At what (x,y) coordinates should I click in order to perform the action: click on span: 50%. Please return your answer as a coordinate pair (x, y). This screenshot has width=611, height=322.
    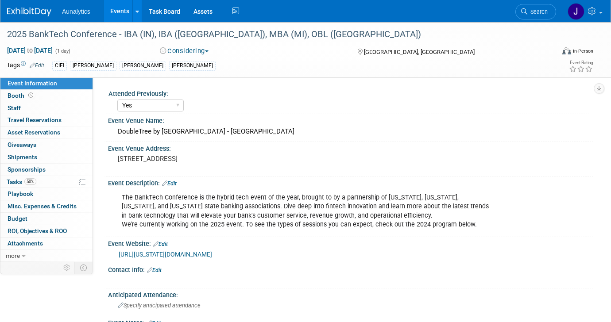
    Looking at the image, I should click on (30, 181).